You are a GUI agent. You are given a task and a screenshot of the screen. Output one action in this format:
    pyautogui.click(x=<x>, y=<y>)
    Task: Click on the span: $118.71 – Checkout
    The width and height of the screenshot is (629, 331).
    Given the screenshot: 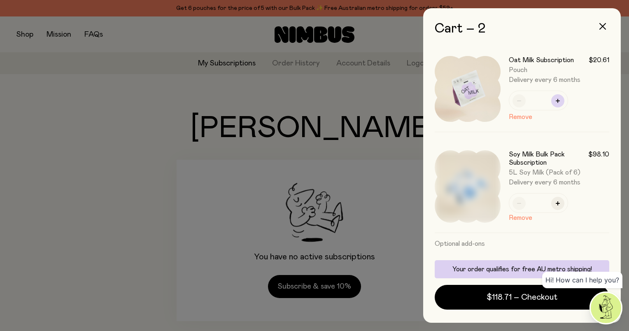 What is the action you would take?
    pyautogui.click(x=522, y=297)
    